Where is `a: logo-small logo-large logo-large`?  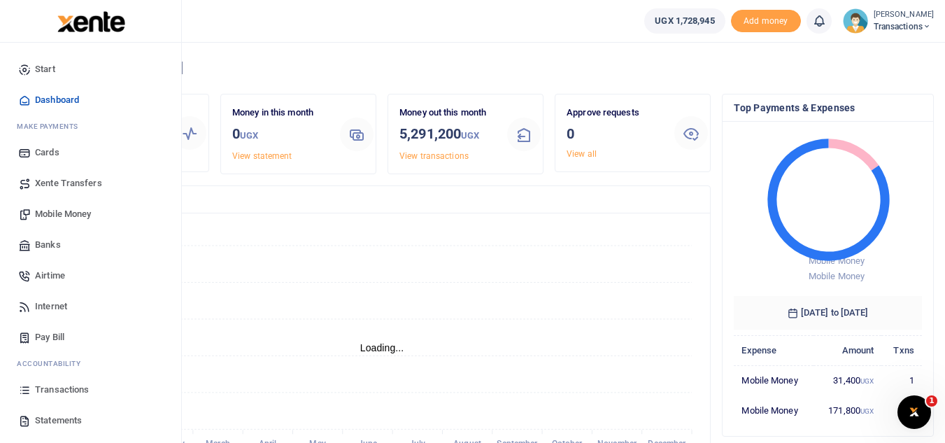 a: logo-small logo-large logo-large is located at coordinates (90, 20).